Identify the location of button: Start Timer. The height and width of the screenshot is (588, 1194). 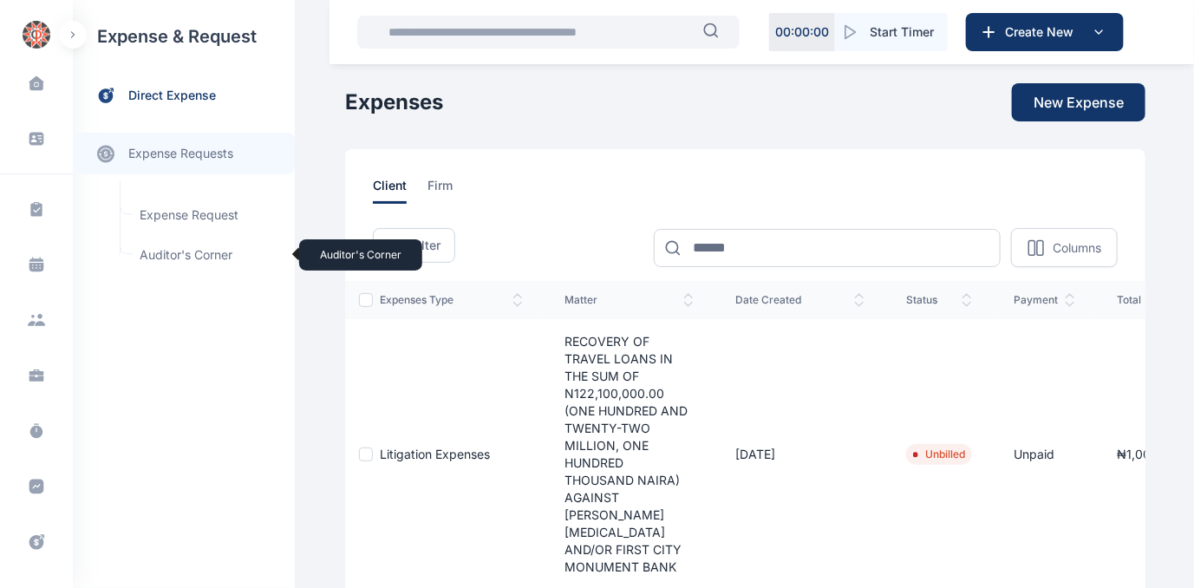
(891, 32).